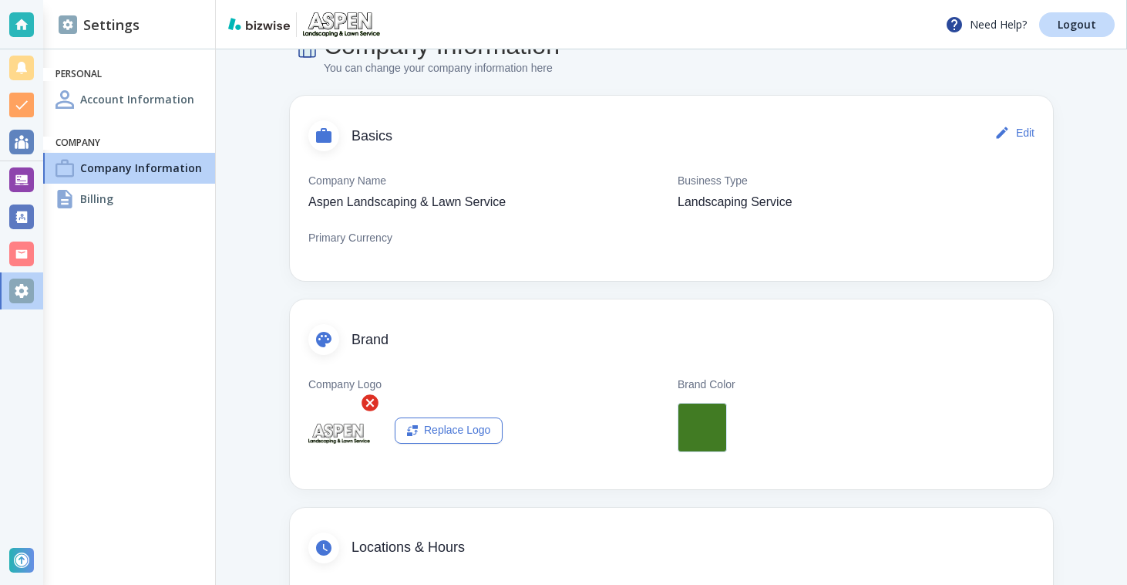  I want to click on p: Brand Color, so click(706, 385).